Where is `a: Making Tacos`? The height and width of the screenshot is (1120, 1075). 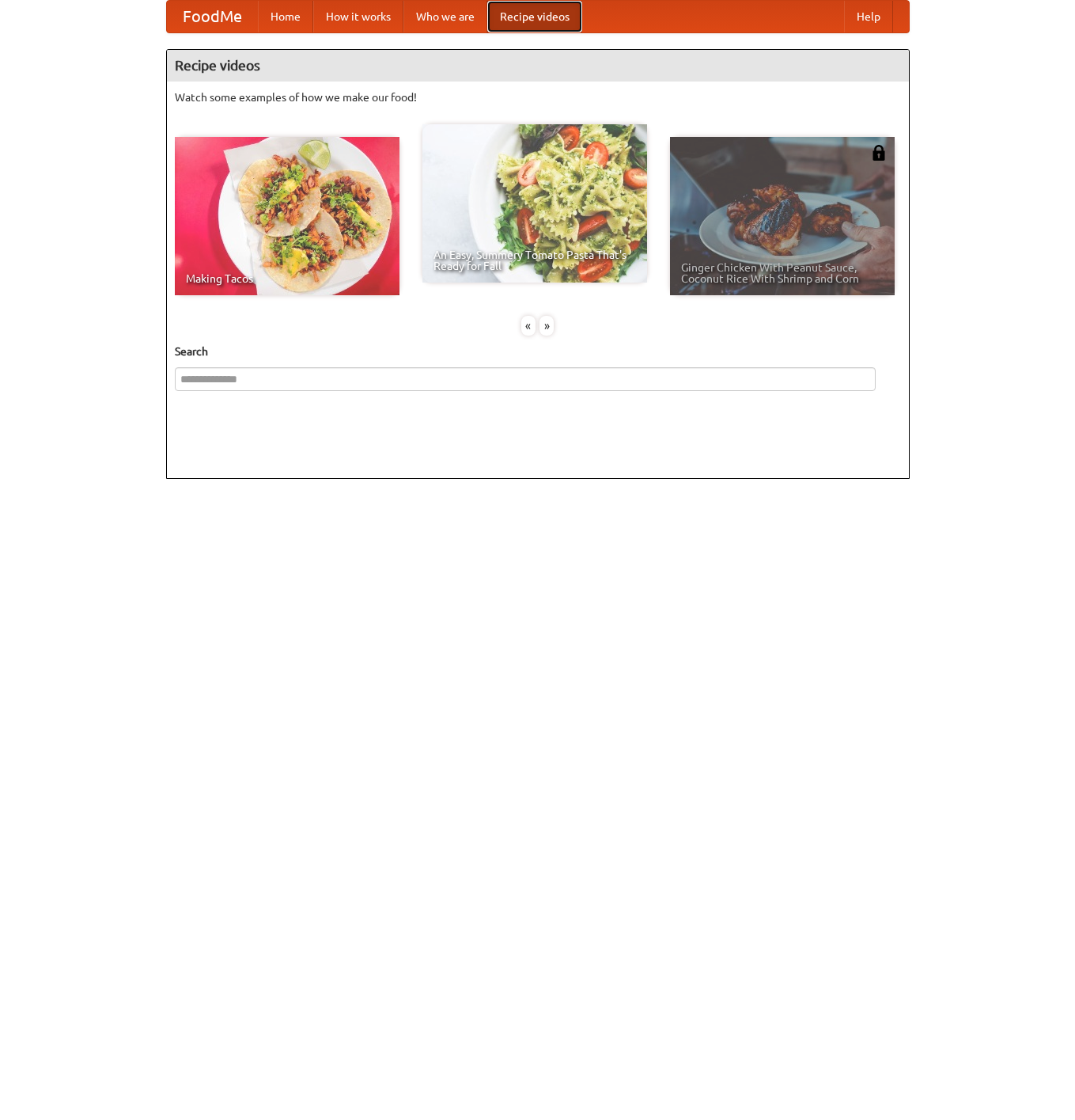 a: Making Tacos is located at coordinates (288, 216).